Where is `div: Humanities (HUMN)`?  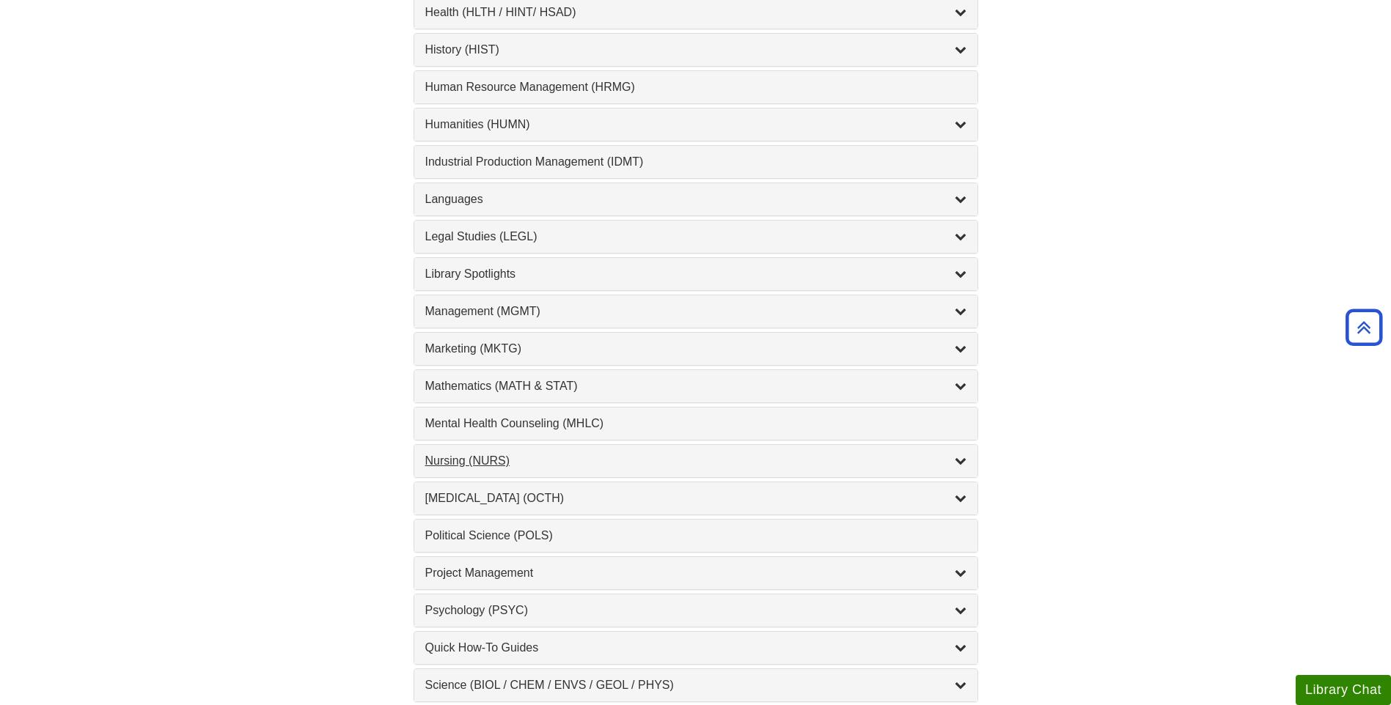 div: Humanities (HUMN) is located at coordinates (696, 125).